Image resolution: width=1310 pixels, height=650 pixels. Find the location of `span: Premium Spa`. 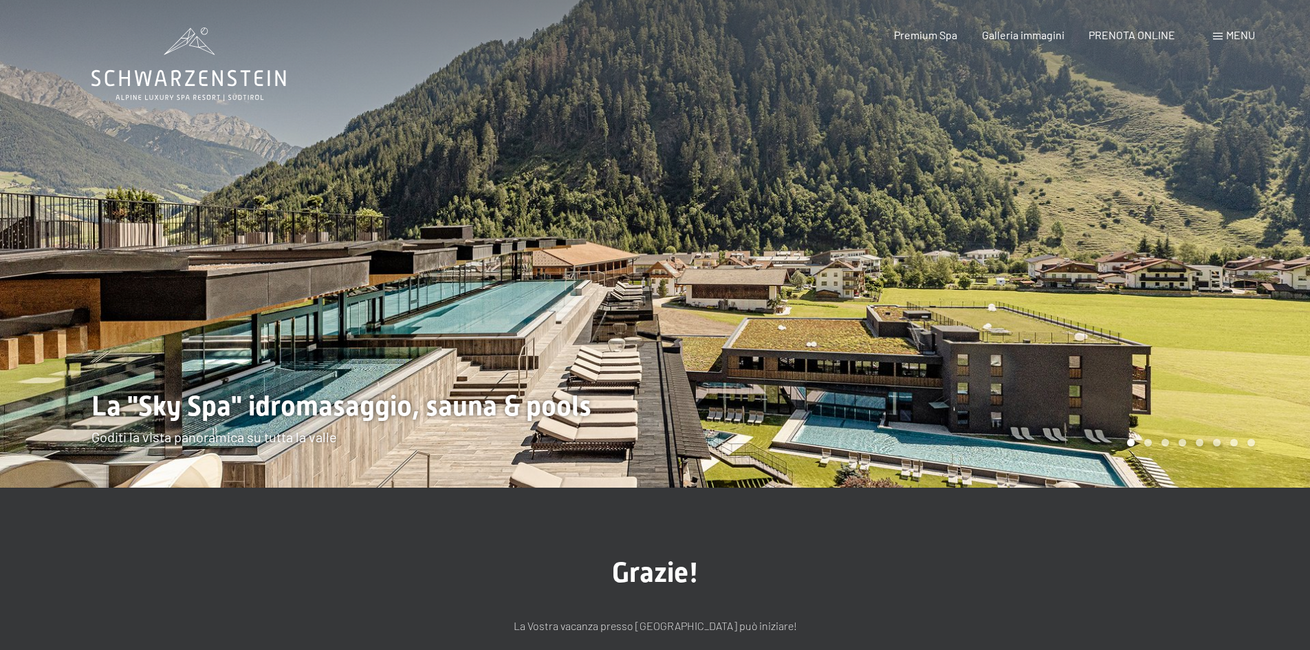

span: Premium Spa is located at coordinates (926, 34).